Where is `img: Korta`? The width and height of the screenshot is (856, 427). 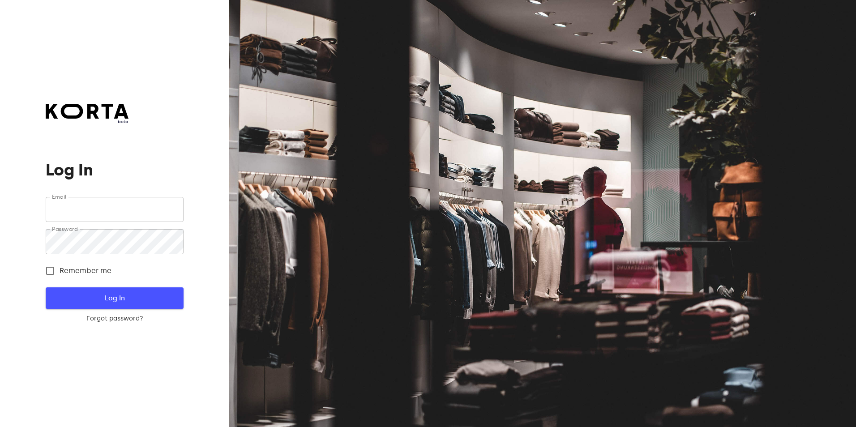 img: Korta is located at coordinates (87, 111).